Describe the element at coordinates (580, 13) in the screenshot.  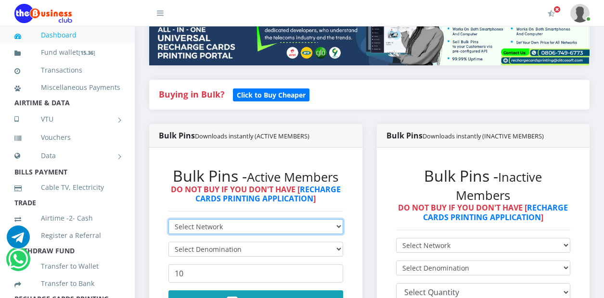
I see `img: User` at that location.